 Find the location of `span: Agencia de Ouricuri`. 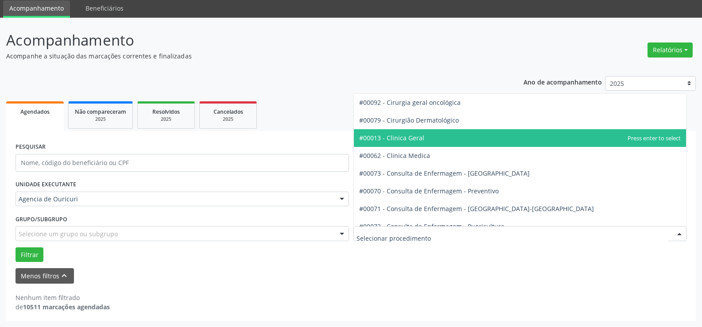

span: Agencia de Ouricuri is located at coordinates (175, 199).